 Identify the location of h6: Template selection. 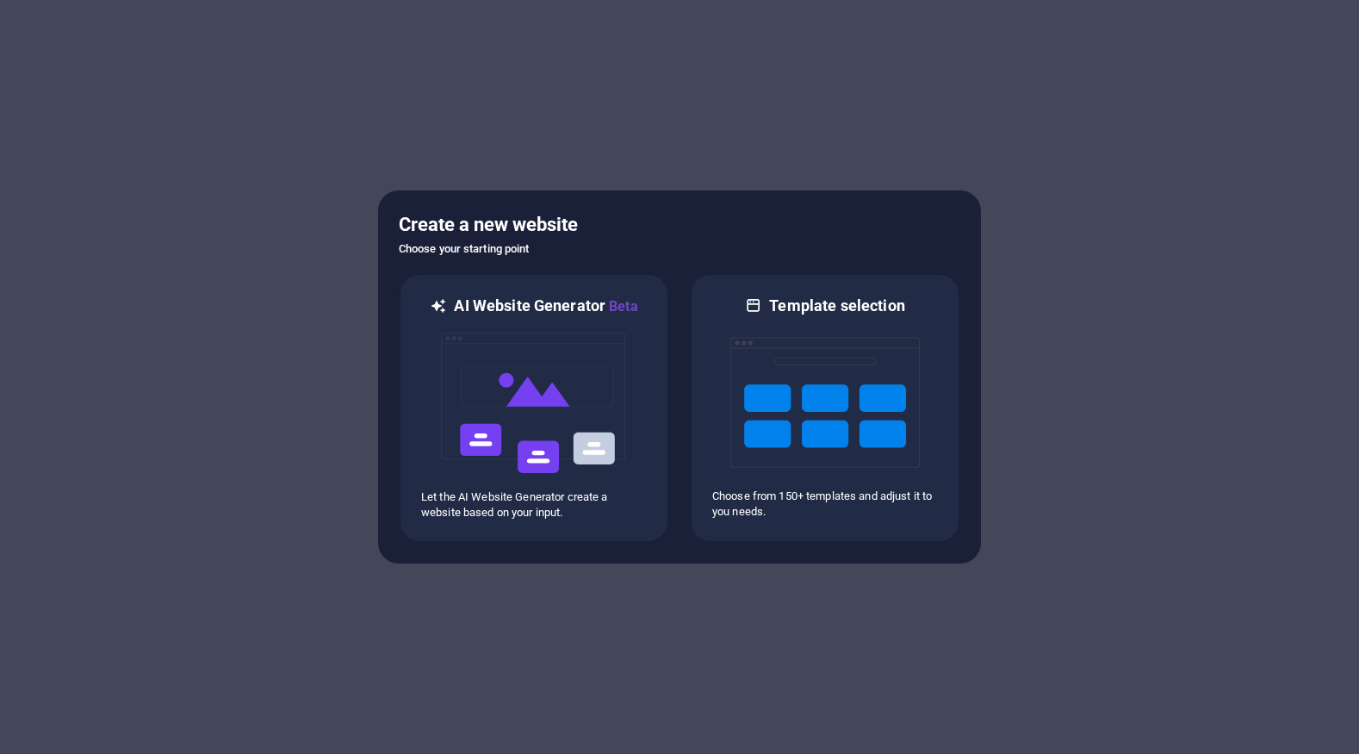
(836, 306).